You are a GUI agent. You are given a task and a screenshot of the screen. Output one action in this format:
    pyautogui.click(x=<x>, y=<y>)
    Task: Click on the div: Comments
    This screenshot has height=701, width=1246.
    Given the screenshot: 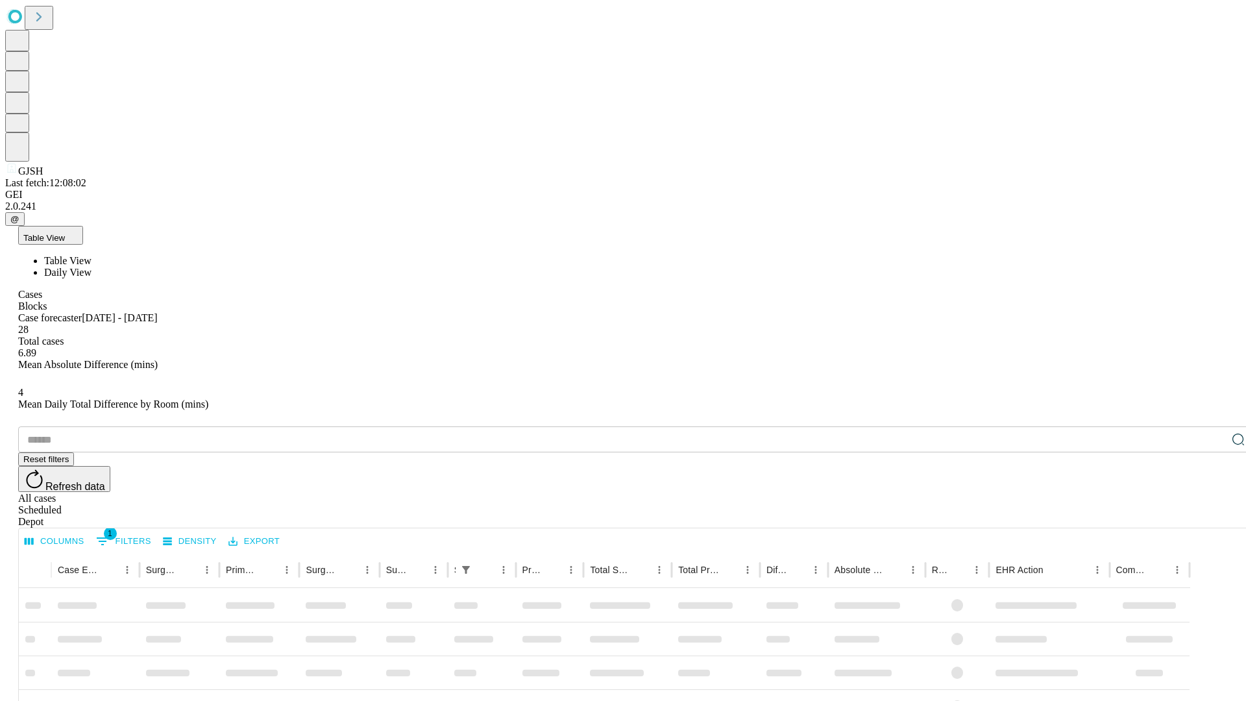 What is the action you would take?
    pyautogui.click(x=1132, y=570)
    